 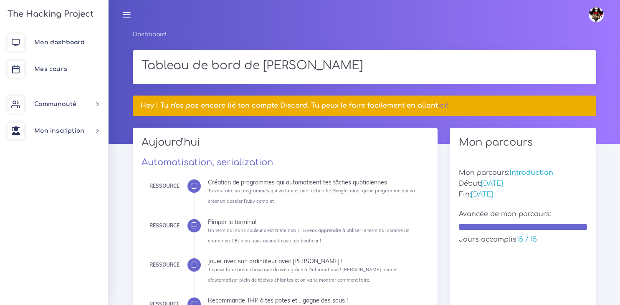 What do you see at coordinates (207, 162) in the screenshot?
I see `a: Automatisation, serialization` at bounding box center [207, 162].